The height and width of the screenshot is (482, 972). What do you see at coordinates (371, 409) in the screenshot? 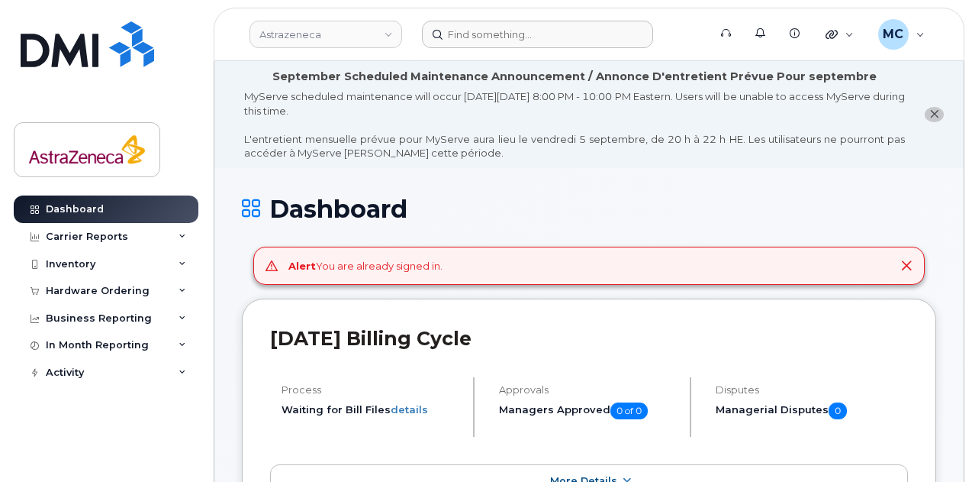
I see `li: Waiting for Bill Files` at bounding box center [371, 409].